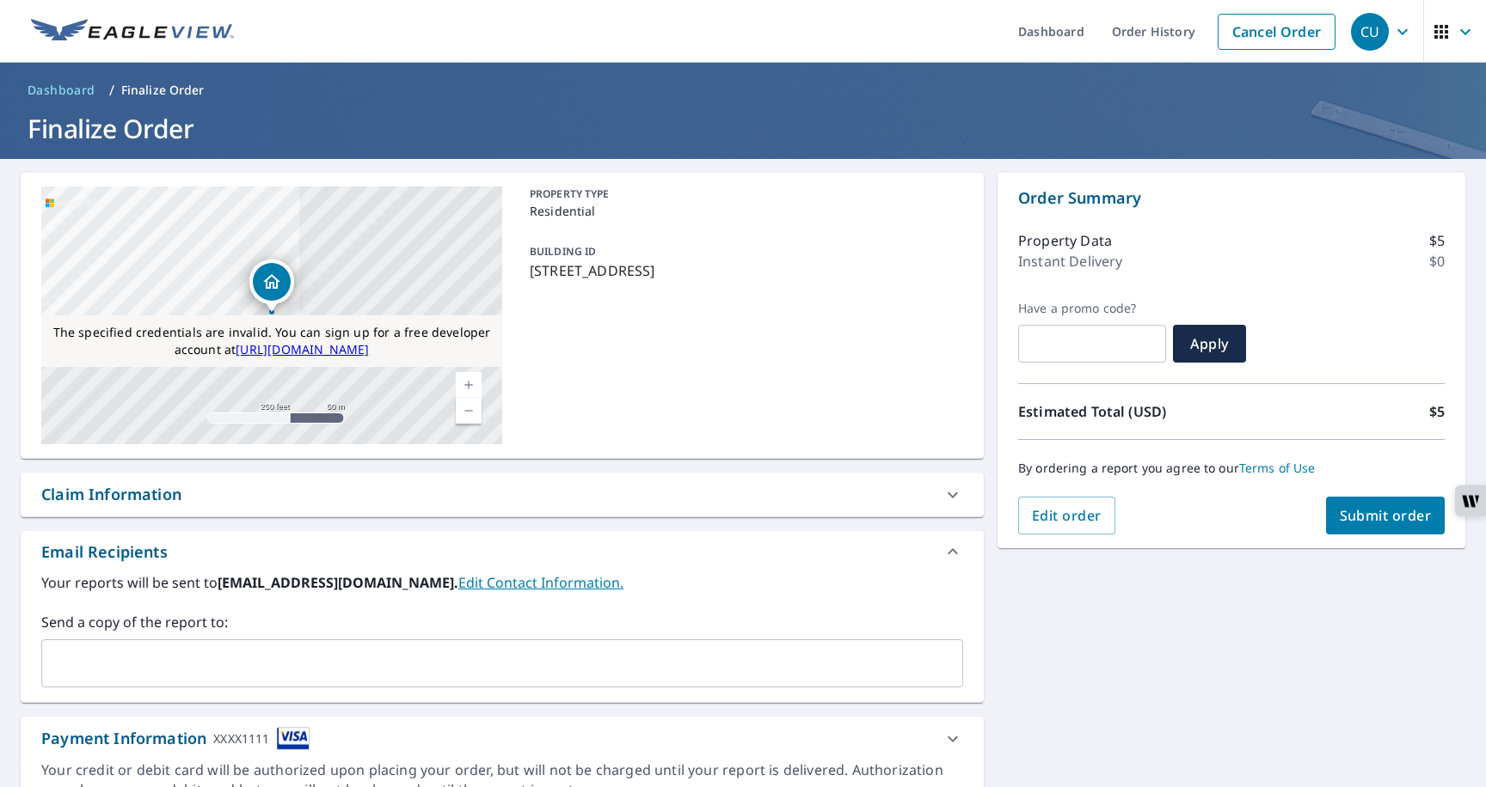 The image size is (1486, 787). Describe the element at coordinates (469, 385) in the screenshot. I see `a: Current Level 17, Zoom In` at that location.